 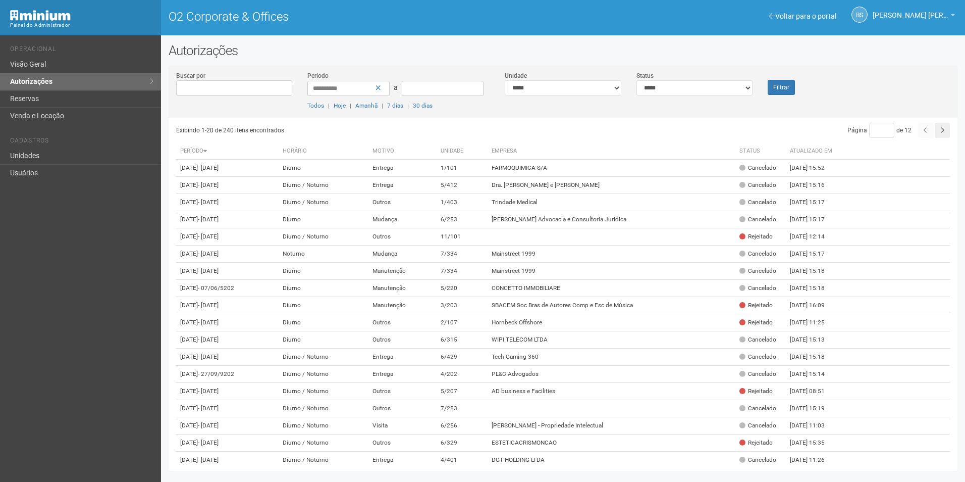 I want to click on td: Outros, so click(x=403, y=340).